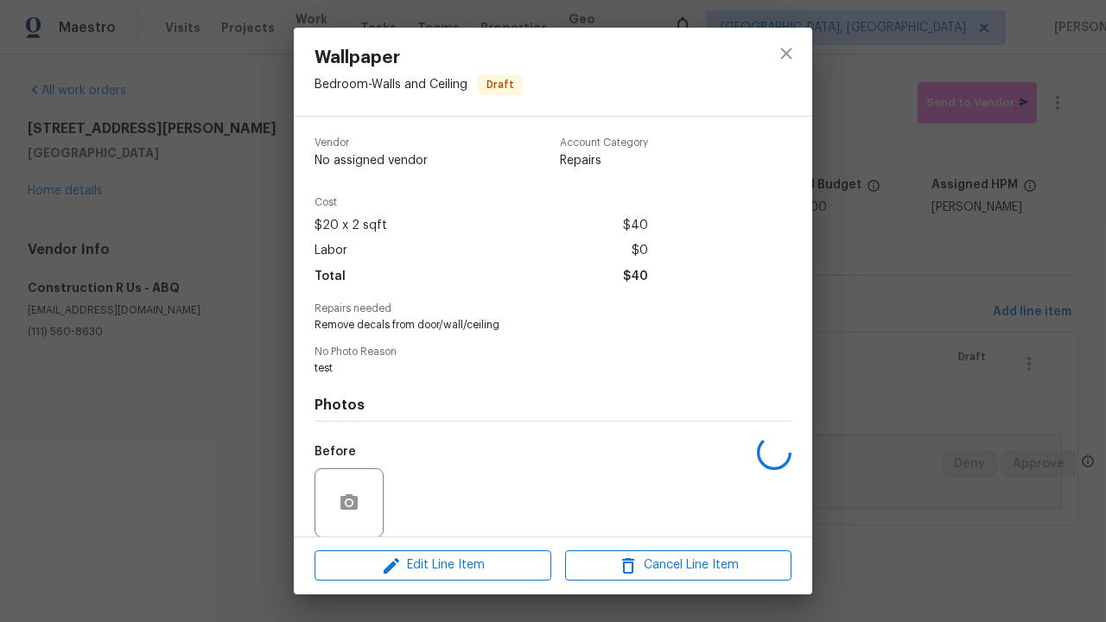 Image resolution: width=1106 pixels, height=622 pixels. What do you see at coordinates (553, 352) in the screenshot?
I see `span: No Photo Reason` at bounding box center [553, 352].